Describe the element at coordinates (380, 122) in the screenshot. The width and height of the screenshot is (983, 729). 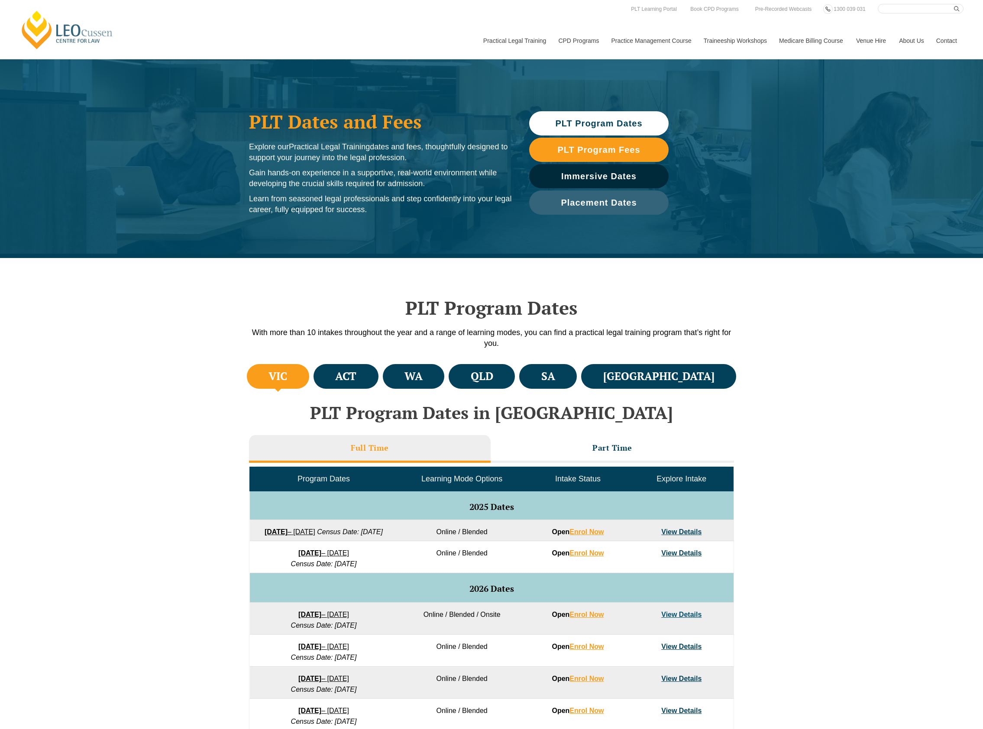
I see `h1: PLT Dates and Fees` at that location.